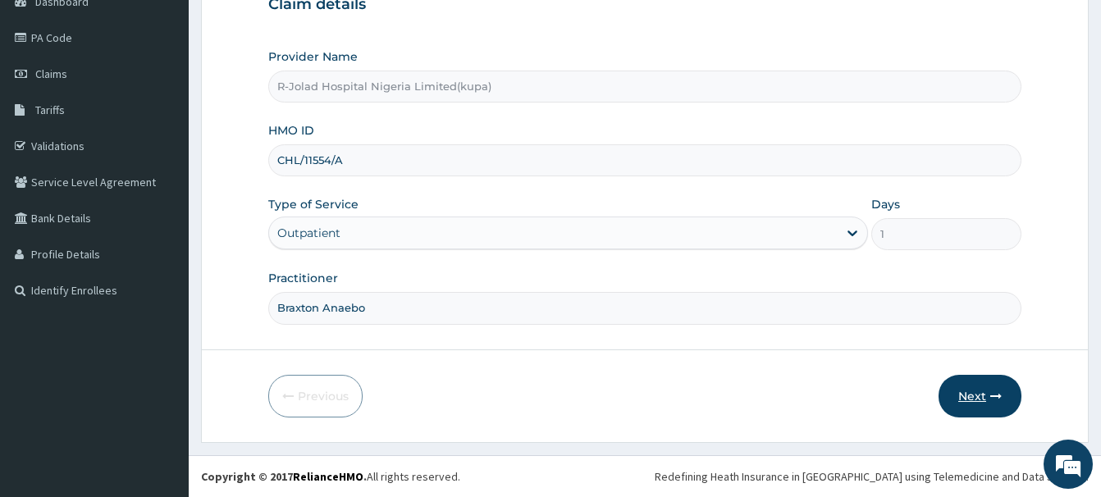 This screenshot has width=1101, height=497. Describe the element at coordinates (181, 103) in the screenshot. I see `div: Chat with us now` at that location.